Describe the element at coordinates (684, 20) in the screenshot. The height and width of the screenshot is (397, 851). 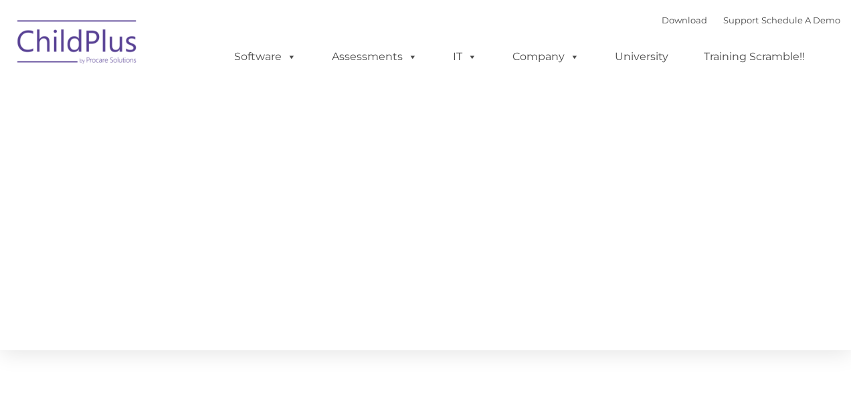
I see `a: Download` at that location.